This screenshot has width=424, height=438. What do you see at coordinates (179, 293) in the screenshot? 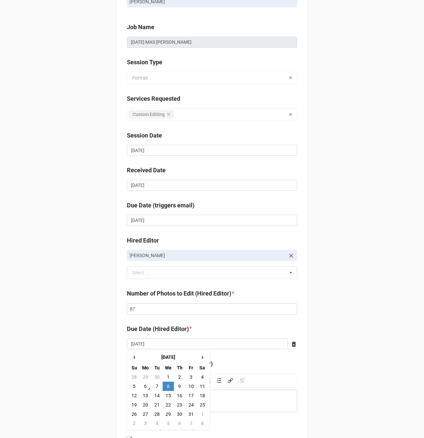
I see `label: Number of Photos to Edit (Hired Editor)` at bounding box center [179, 293].